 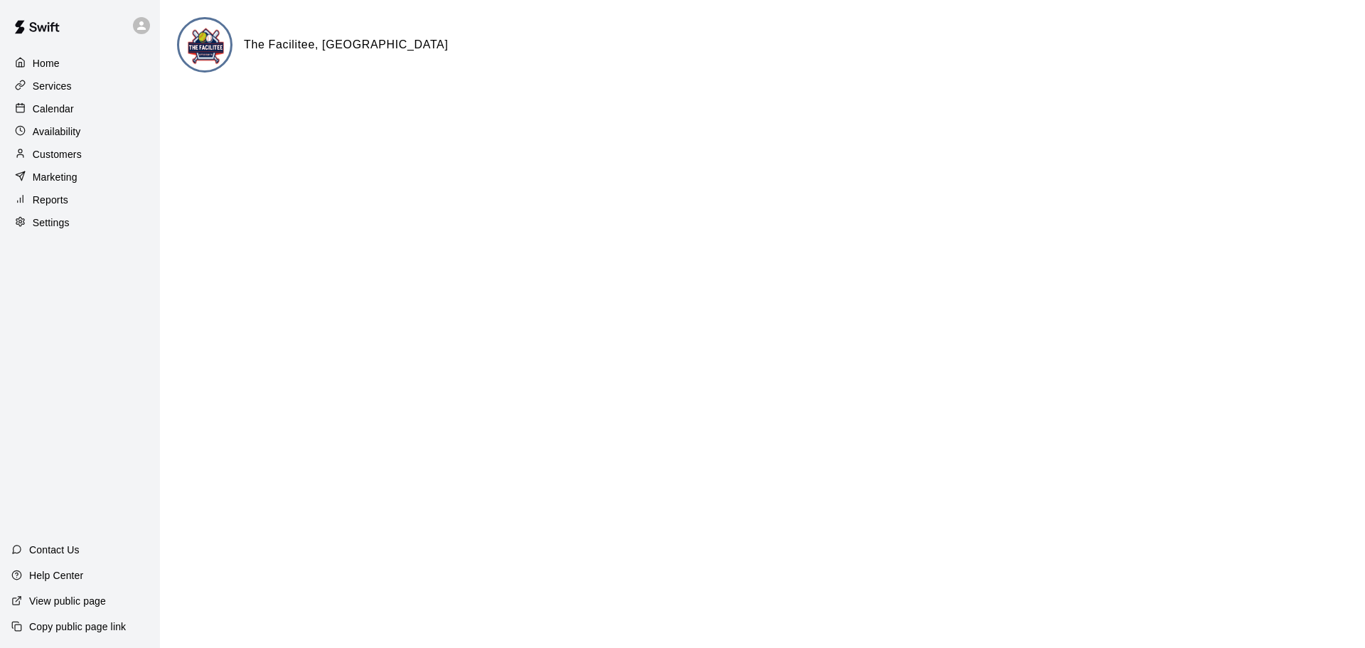 What do you see at coordinates (80, 177) in the screenshot?
I see `a: Marketing` at bounding box center [80, 177].